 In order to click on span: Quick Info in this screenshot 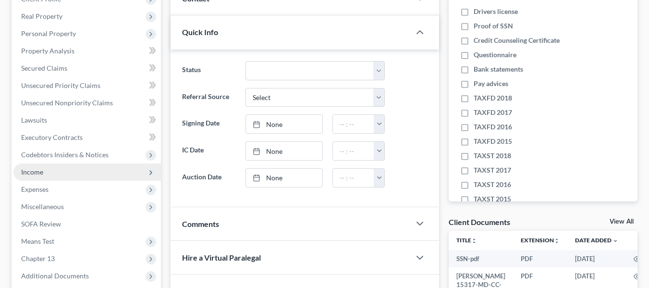, I will do `click(200, 32)`.